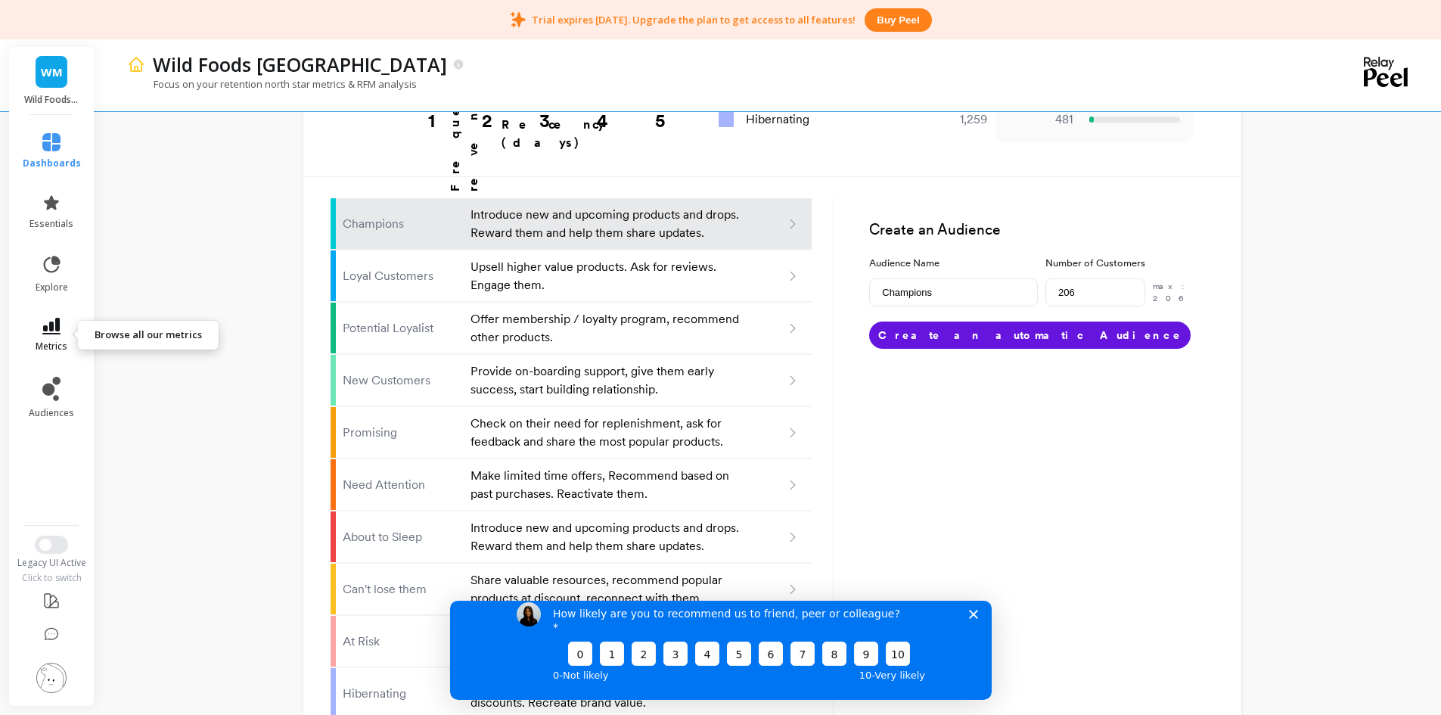  I want to click on div: 10 - Very likely, so click(403, 74).